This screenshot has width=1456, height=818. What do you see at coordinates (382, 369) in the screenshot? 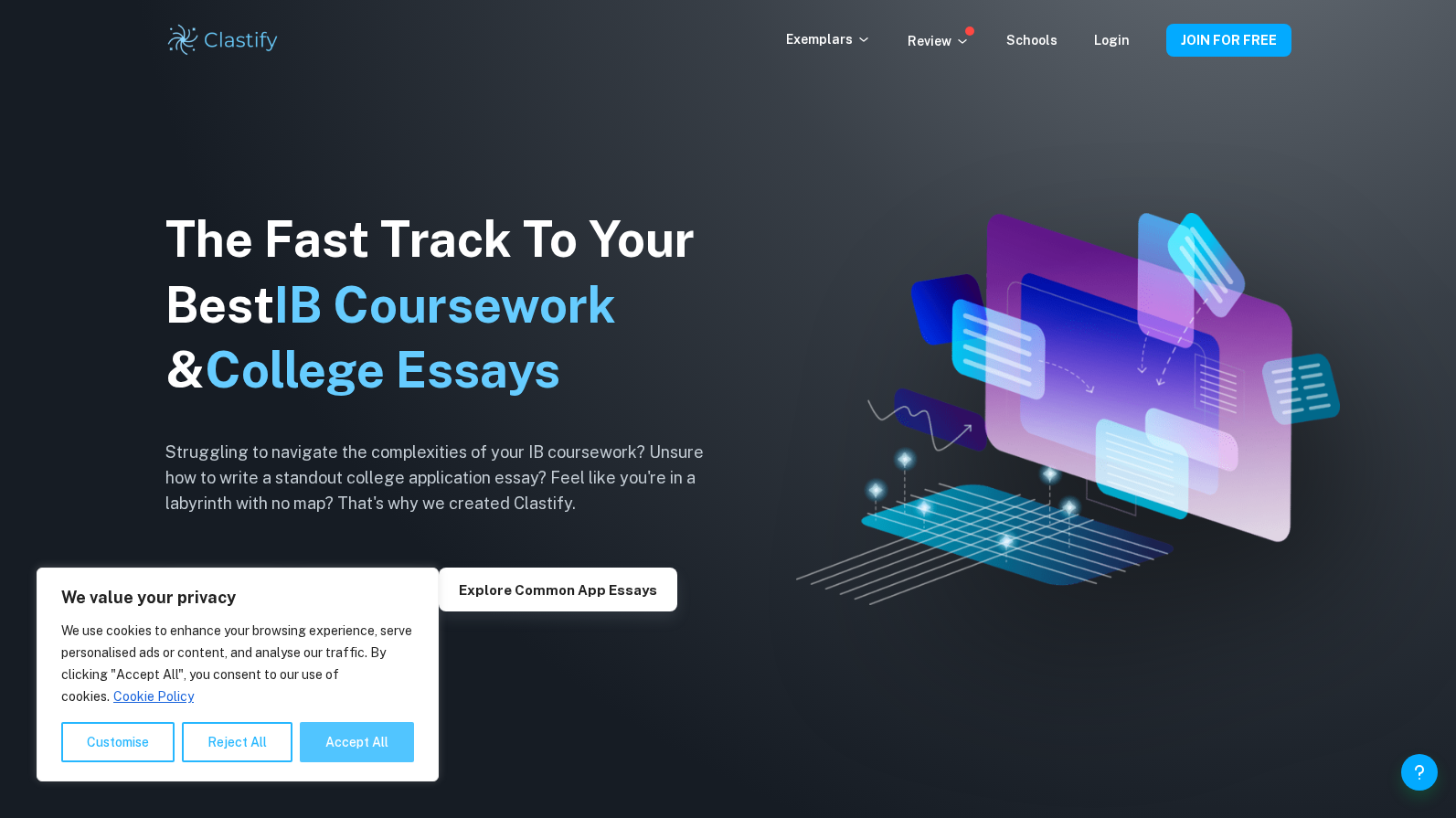
I see `span: College Essays` at bounding box center [382, 369].